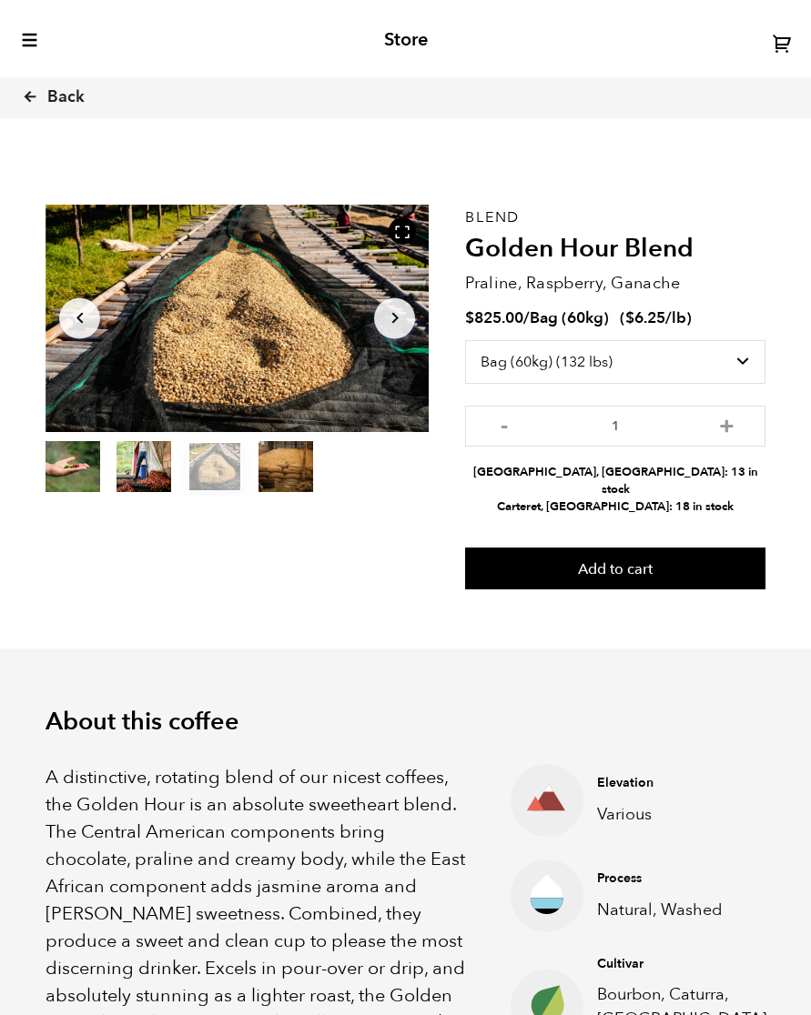 Image resolution: width=811 pixels, height=1015 pixels. What do you see at coordinates (406, 40) in the screenshot?
I see `h2: Store` at bounding box center [406, 40].